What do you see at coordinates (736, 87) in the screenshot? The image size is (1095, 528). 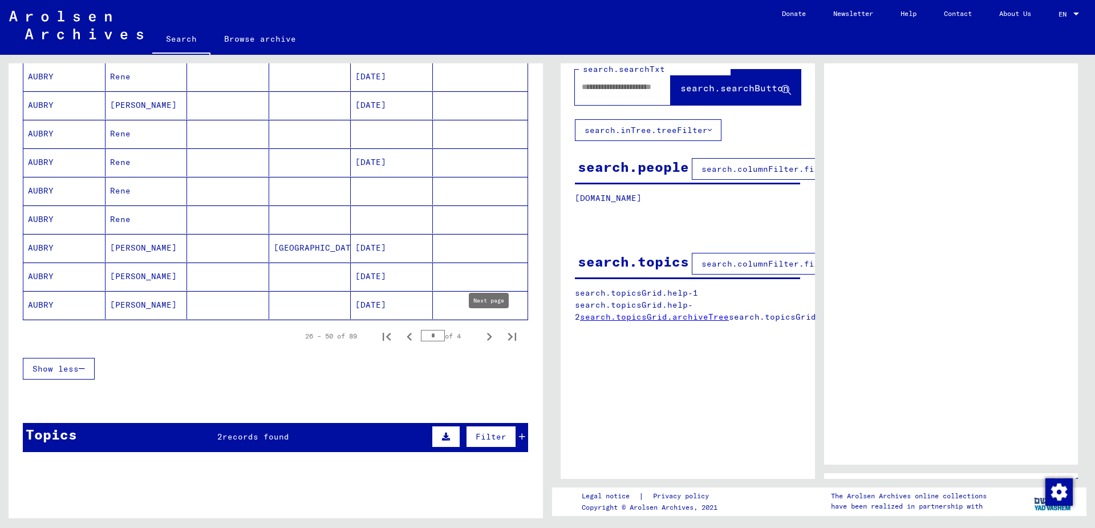 I see `button: search.searchButton` at bounding box center [736, 87].